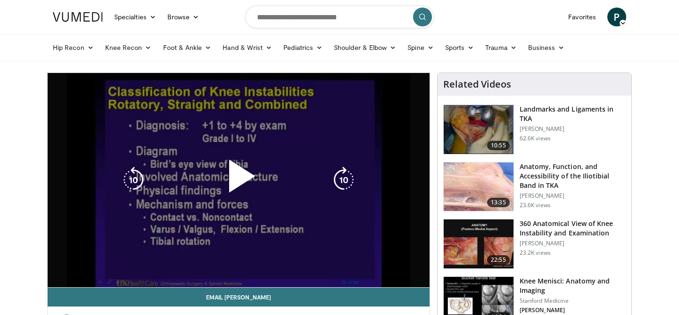  What do you see at coordinates (479, 187) in the screenshot?
I see `img: 38616_0000_3.png.150x105_q85_crop-smart_upscale.jpg` at bounding box center [479, 187].